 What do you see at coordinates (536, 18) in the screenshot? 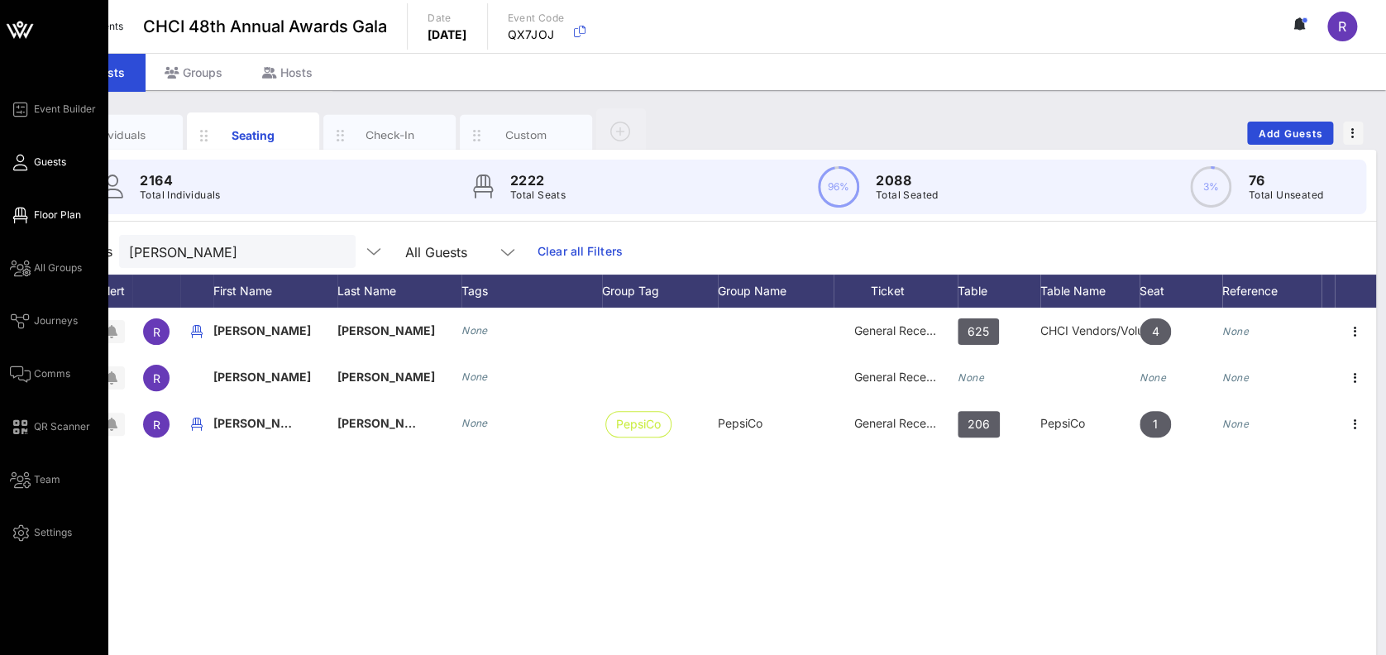
I see `p: Event Code` at bounding box center [536, 18].